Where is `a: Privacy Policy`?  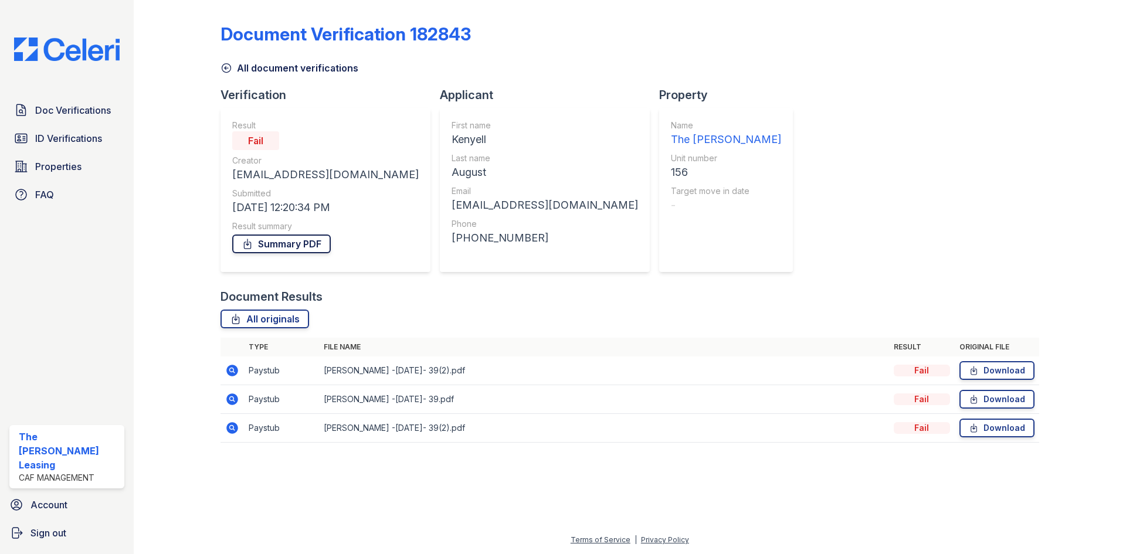
a: Privacy Policy is located at coordinates (665, 540).